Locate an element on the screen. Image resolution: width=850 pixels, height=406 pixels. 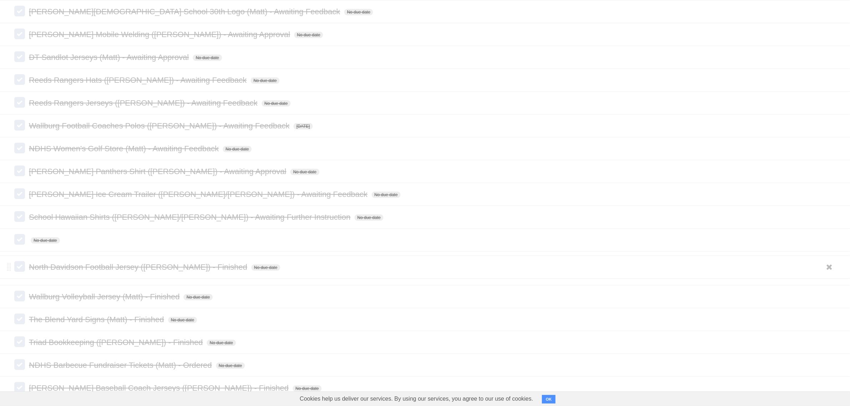
span: Cookies help us deliver our services. By using our services, you agree to our use of cookies. is located at coordinates (417, 399).